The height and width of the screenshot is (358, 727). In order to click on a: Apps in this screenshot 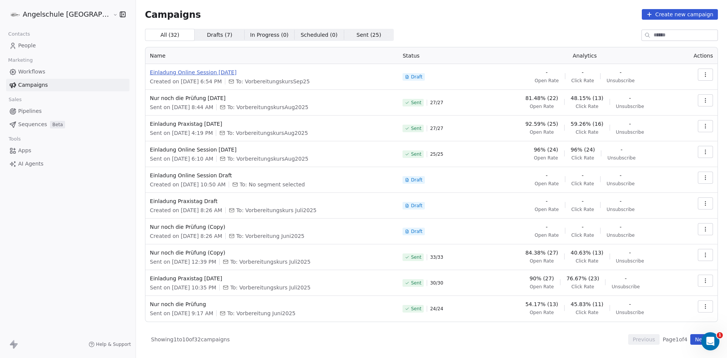, I will do `click(68, 150)`.